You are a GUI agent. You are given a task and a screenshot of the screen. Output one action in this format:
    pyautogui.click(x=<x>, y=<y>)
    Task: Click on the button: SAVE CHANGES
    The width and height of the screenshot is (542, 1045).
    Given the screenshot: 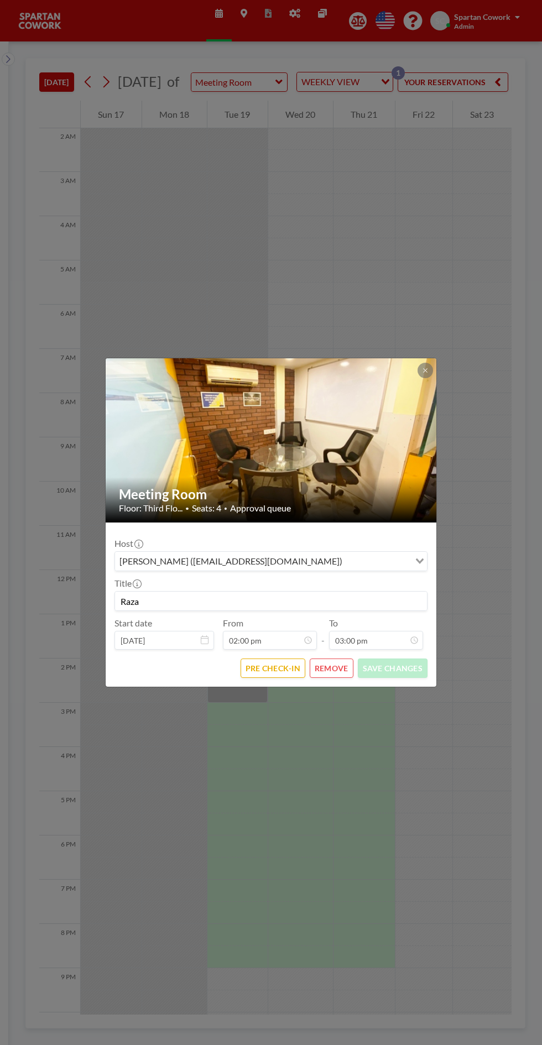 What is the action you would take?
    pyautogui.click(x=393, y=668)
    